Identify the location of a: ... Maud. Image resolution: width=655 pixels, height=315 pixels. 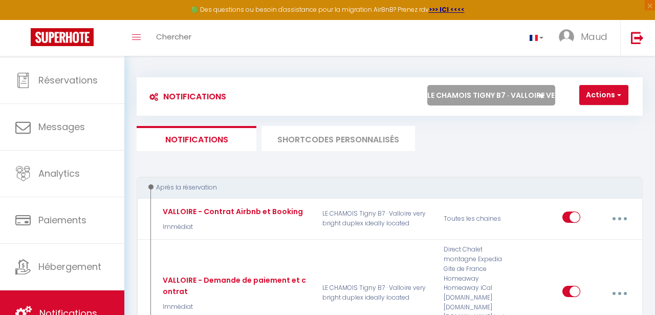
(585, 38).